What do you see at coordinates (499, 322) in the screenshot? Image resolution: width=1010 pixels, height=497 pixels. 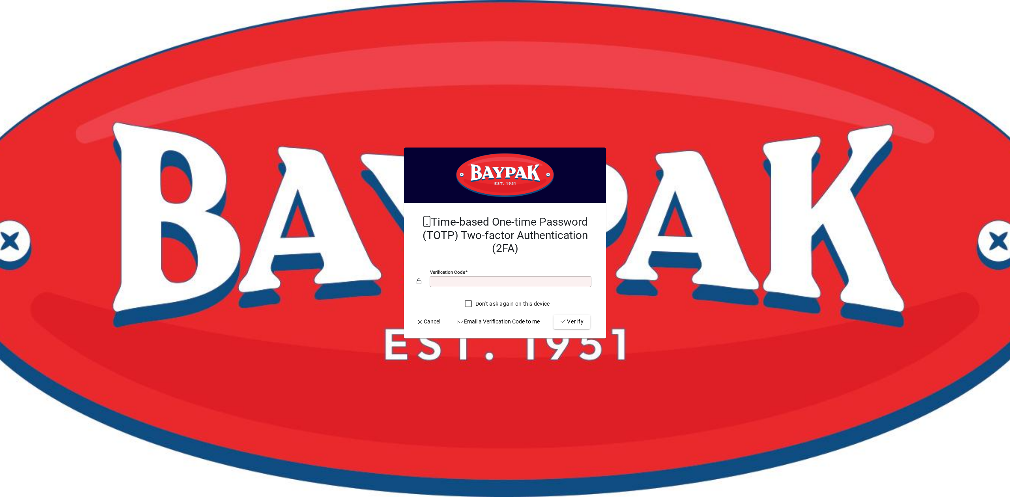 I see `button: Email a Verification Code to me` at bounding box center [499, 322].